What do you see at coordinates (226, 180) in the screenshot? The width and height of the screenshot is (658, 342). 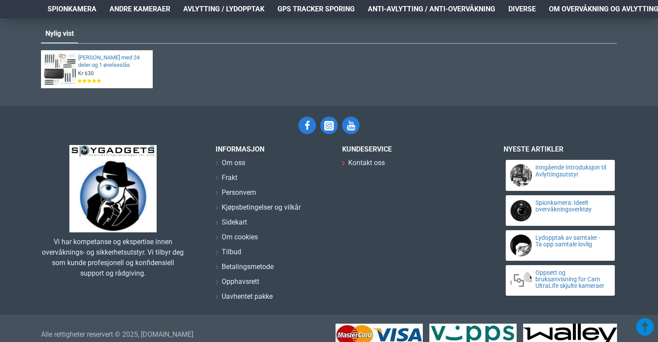 I see `a: Frakt` at bounding box center [226, 180].